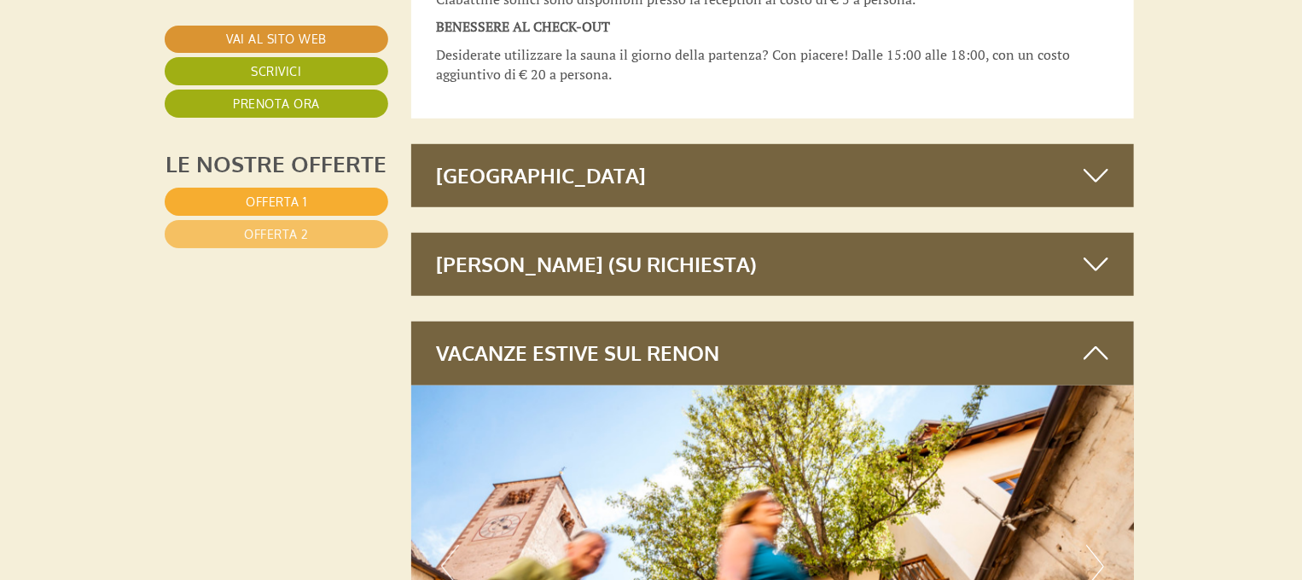 This screenshot has width=1302, height=580. I want to click on div: Buon giorno, come possiamo aiutarla?, so click(141, 73).